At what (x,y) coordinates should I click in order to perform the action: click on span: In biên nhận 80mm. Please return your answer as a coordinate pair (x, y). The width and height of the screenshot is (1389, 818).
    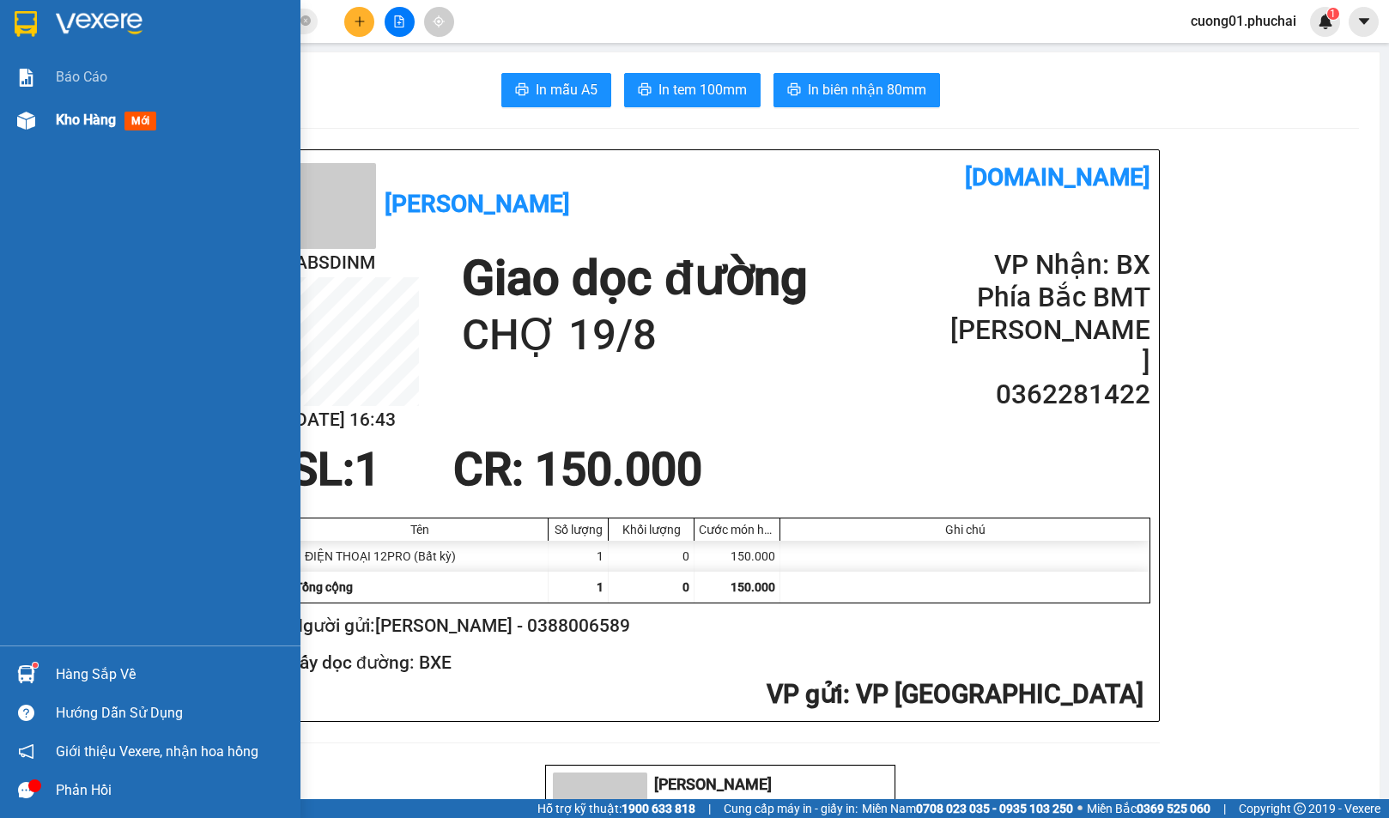
    Looking at the image, I should click on (867, 89).